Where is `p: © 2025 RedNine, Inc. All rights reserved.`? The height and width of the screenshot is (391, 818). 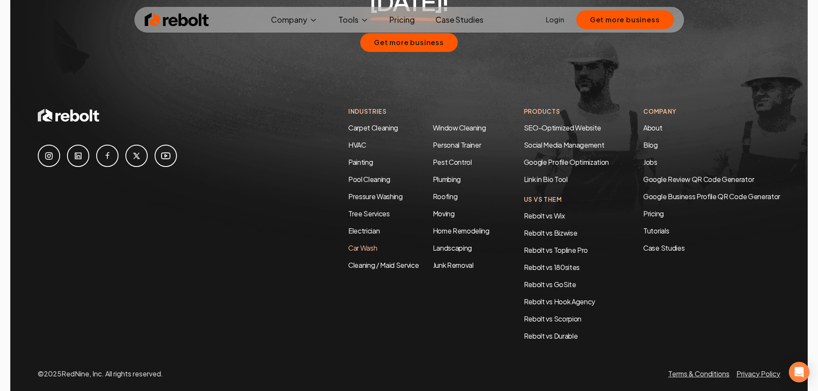 p: © 2025 RedNine, Inc. All rights reserved. is located at coordinates (100, 374).